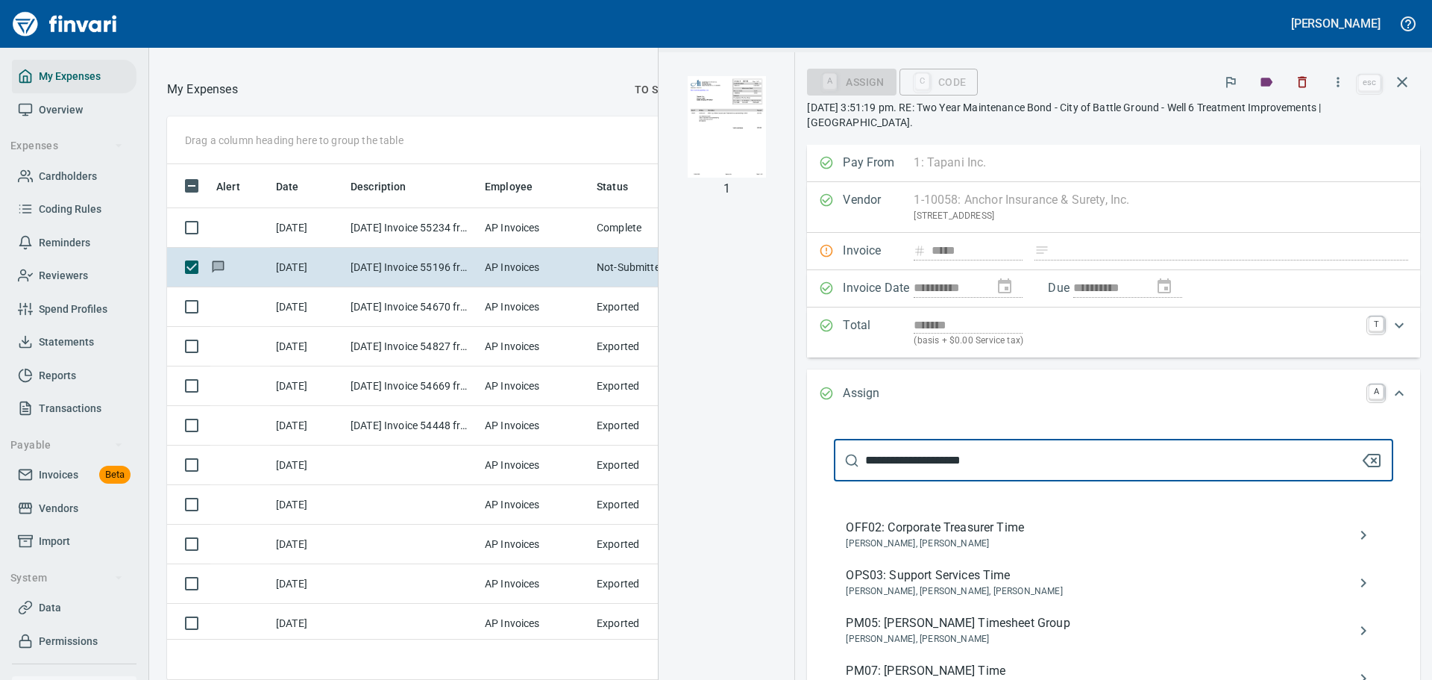 This screenshot has height=680, width=1432. What do you see at coordinates (74, 110) in the screenshot?
I see `a: Overview` at bounding box center [74, 110].